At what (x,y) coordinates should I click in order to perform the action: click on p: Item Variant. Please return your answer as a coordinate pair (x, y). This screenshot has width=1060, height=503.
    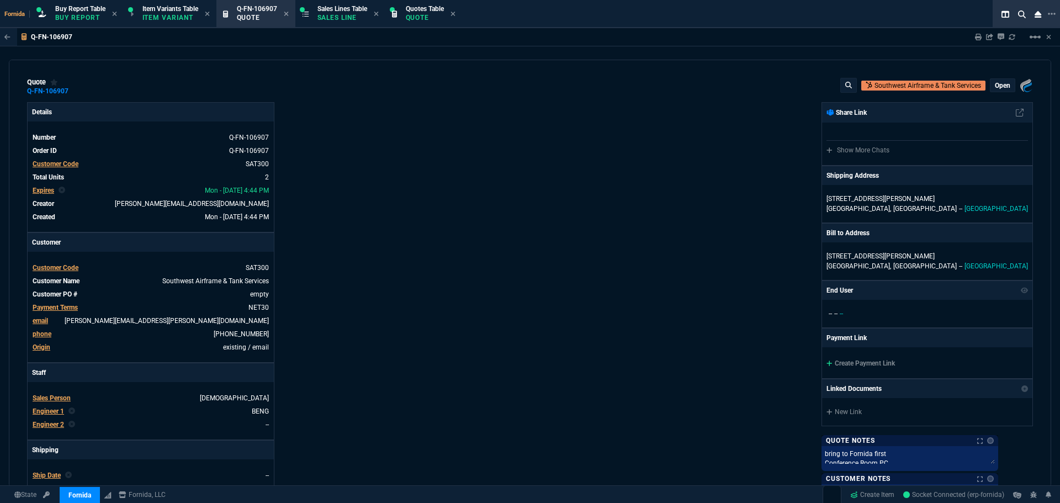
    Looking at the image, I should click on (170, 18).